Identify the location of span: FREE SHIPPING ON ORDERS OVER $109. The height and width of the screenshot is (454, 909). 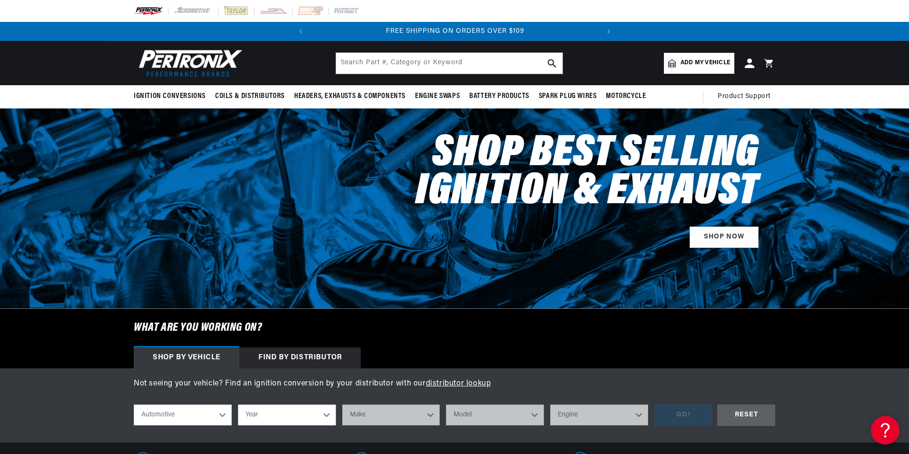
(455, 31).